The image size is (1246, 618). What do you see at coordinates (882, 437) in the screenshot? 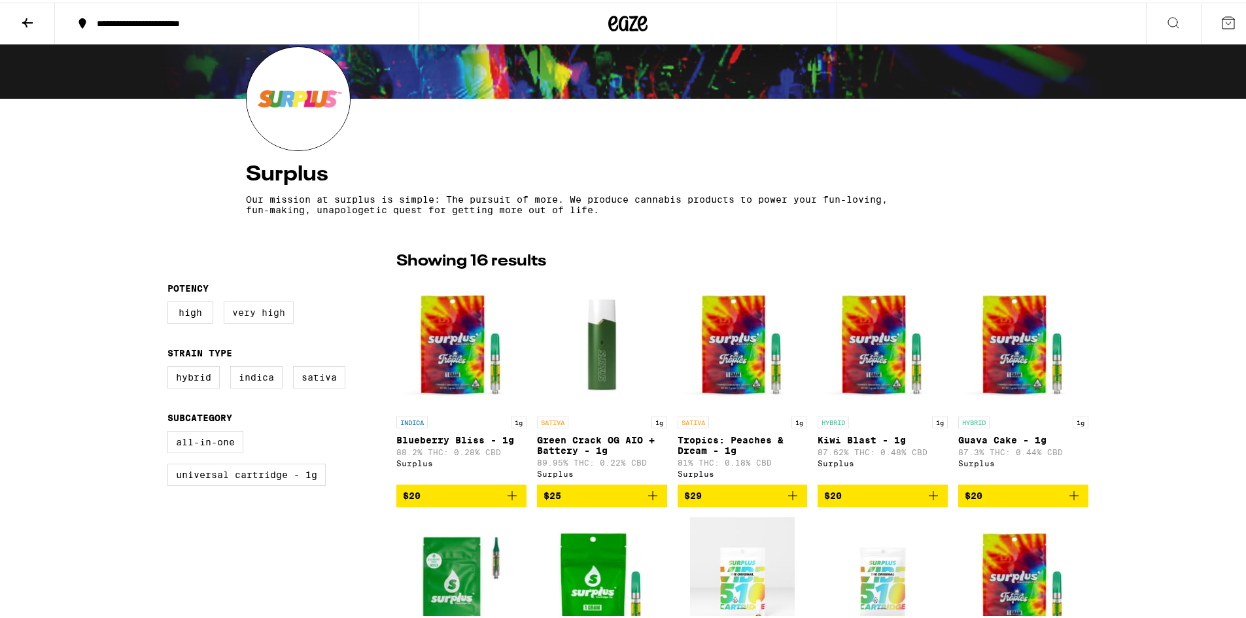
I see `p: Kiwi Blast - 1g` at bounding box center [882, 437].